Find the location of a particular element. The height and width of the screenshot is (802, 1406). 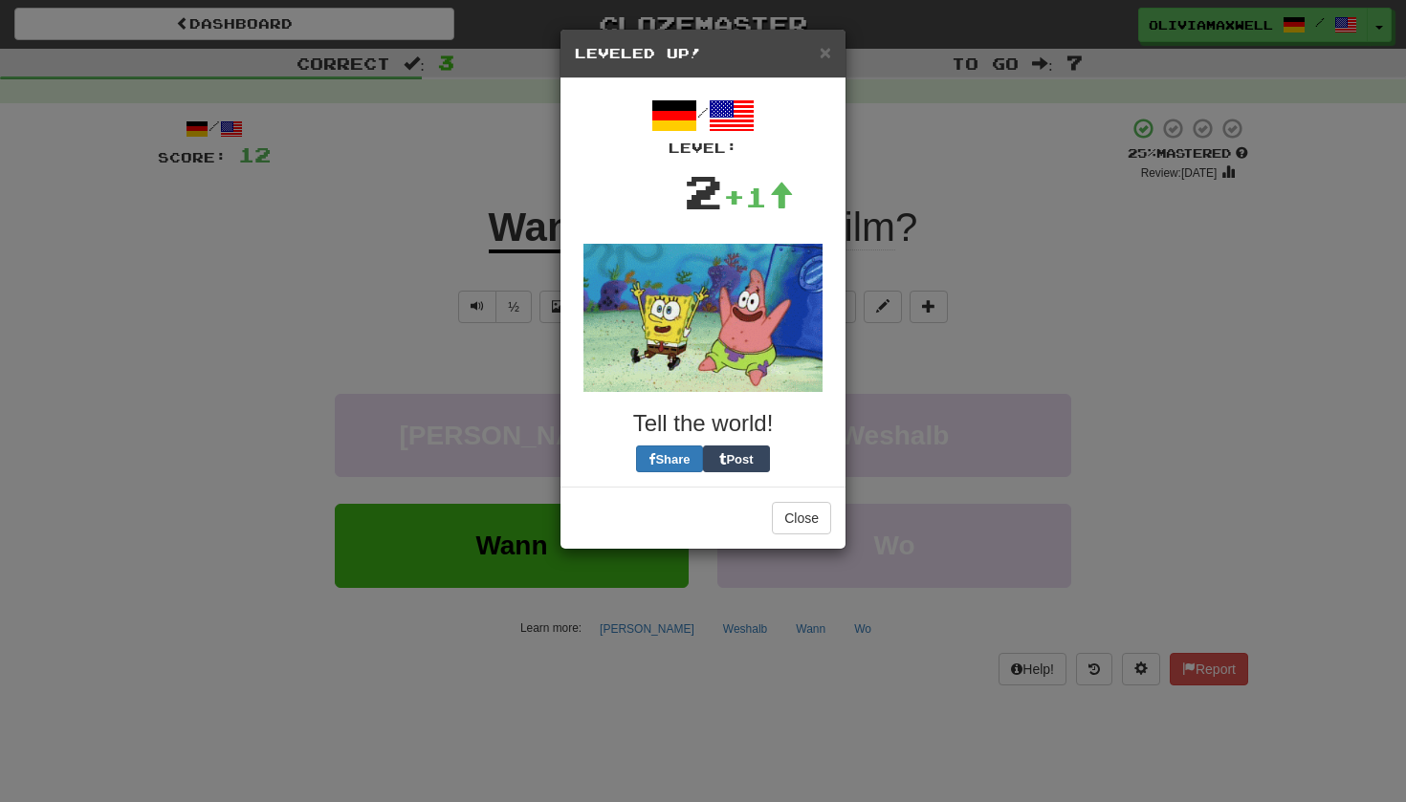

div: +1 is located at coordinates (758, 197).